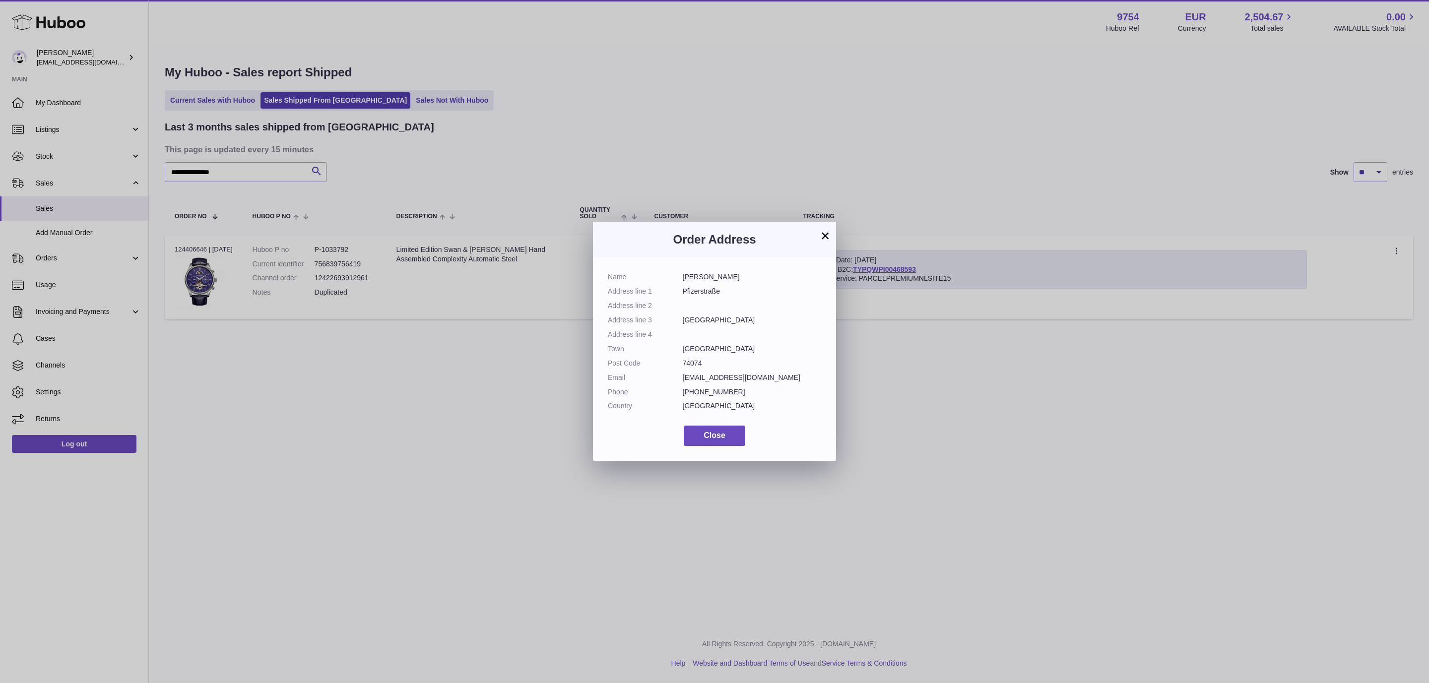 Image resolution: width=1429 pixels, height=683 pixels. Describe the element at coordinates (645, 320) in the screenshot. I see `dt: Address line 3` at that location.